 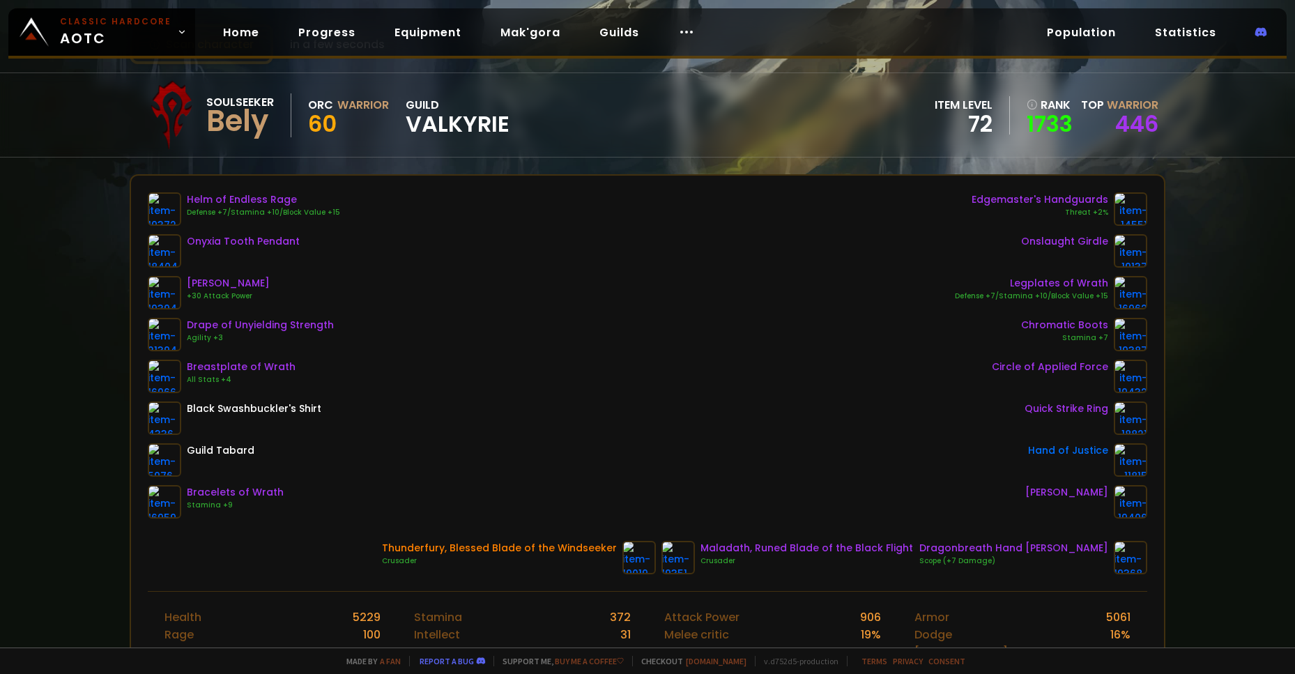 What do you see at coordinates (165, 502) in the screenshot?
I see `img: item-16959` at bounding box center [165, 502].